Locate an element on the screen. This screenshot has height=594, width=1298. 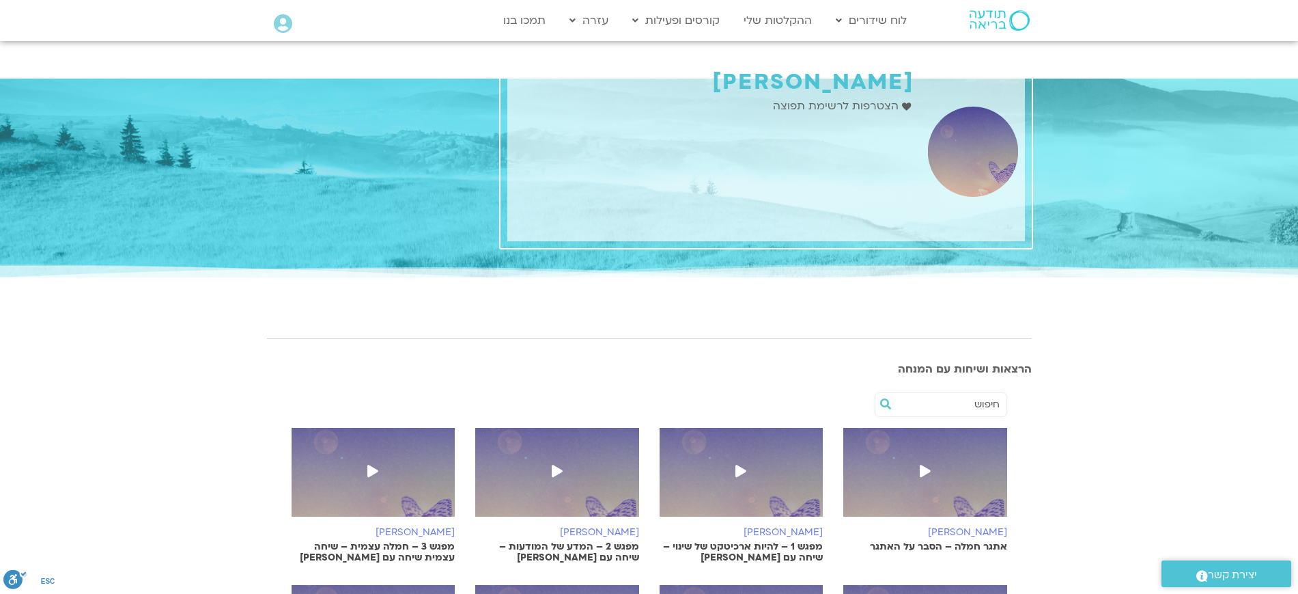
a: קורסים ופעילות is located at coordinates (676, 20).